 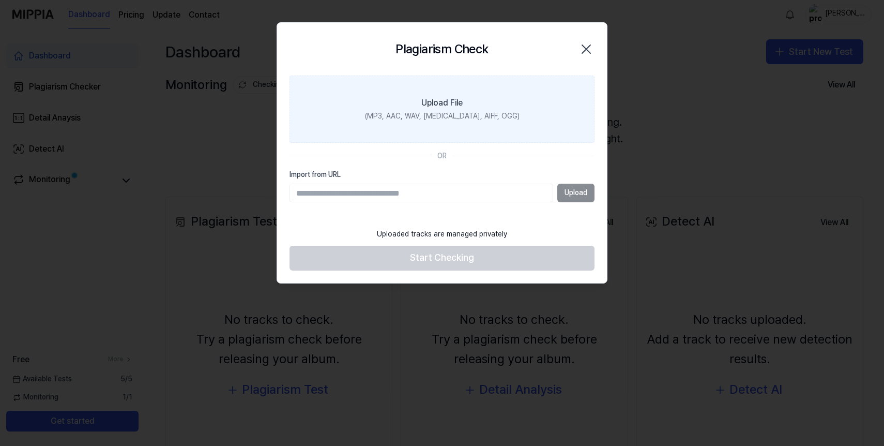 I want to click on label: Import from URL, so click(x=442, y=175).